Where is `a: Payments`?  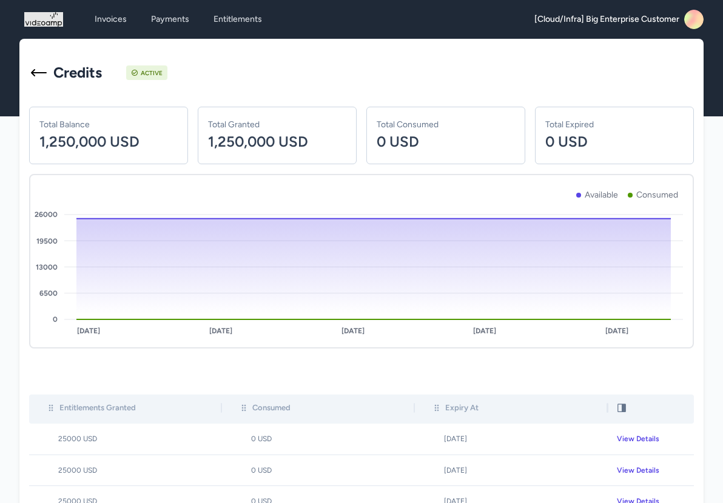
a: Payments is located at coordinates (170, 19).